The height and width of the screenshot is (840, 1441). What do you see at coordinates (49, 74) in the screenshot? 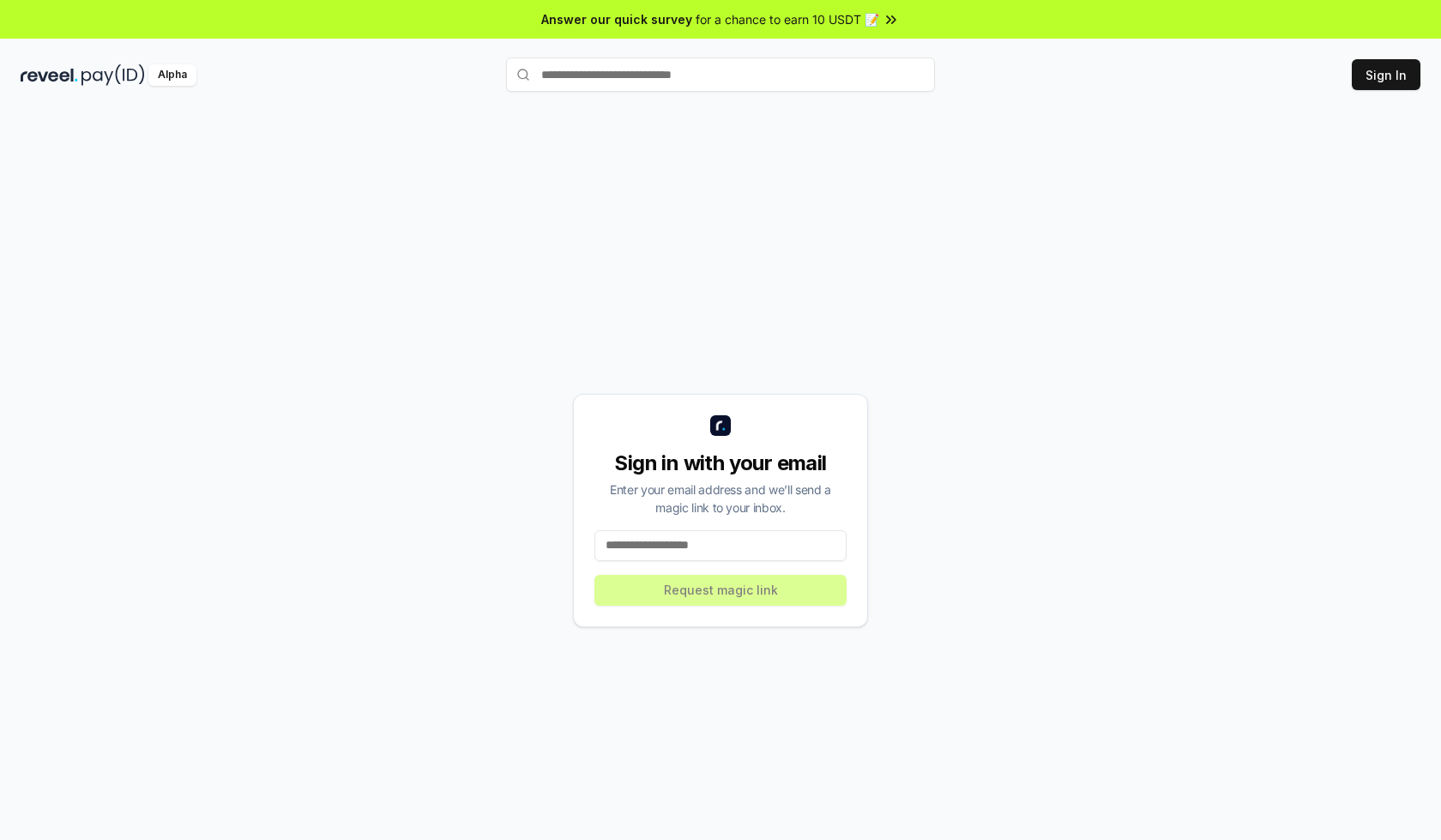
I see `img: reveel_dark` at bounding box center [49, 74].